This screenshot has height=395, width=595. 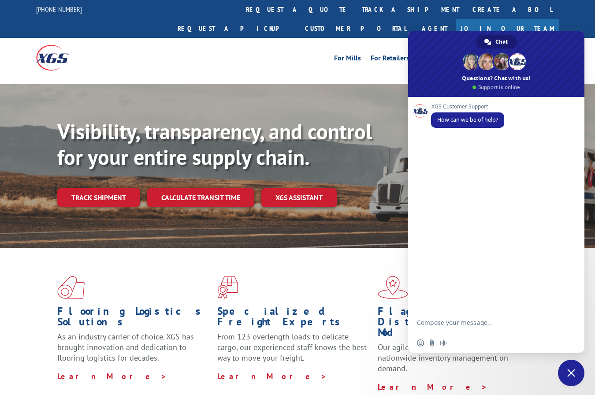 I want to click on a: Customer Portal, so click(x=356, y=28).